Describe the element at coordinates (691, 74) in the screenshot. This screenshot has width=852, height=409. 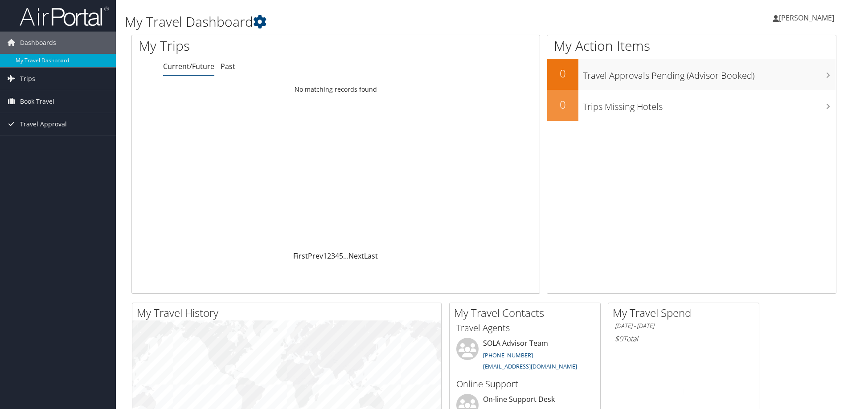
I see `a: 0Travel Approvals Pending (Advisor Booked)` at that location.